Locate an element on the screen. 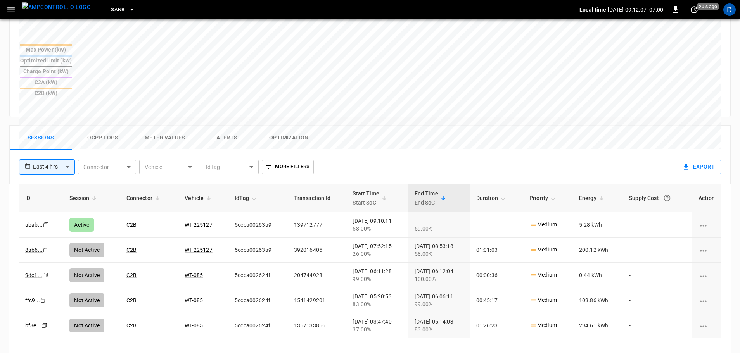 This screenshot has height=353, width=740. table: sessions table is located at coordinates (370, 261).